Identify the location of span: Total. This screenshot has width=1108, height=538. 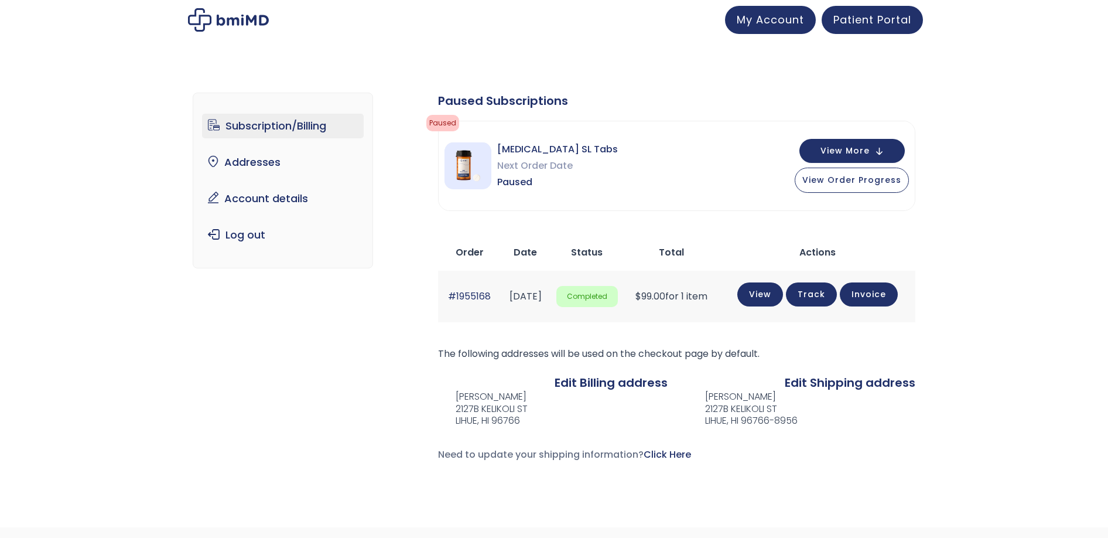
(671, 252).